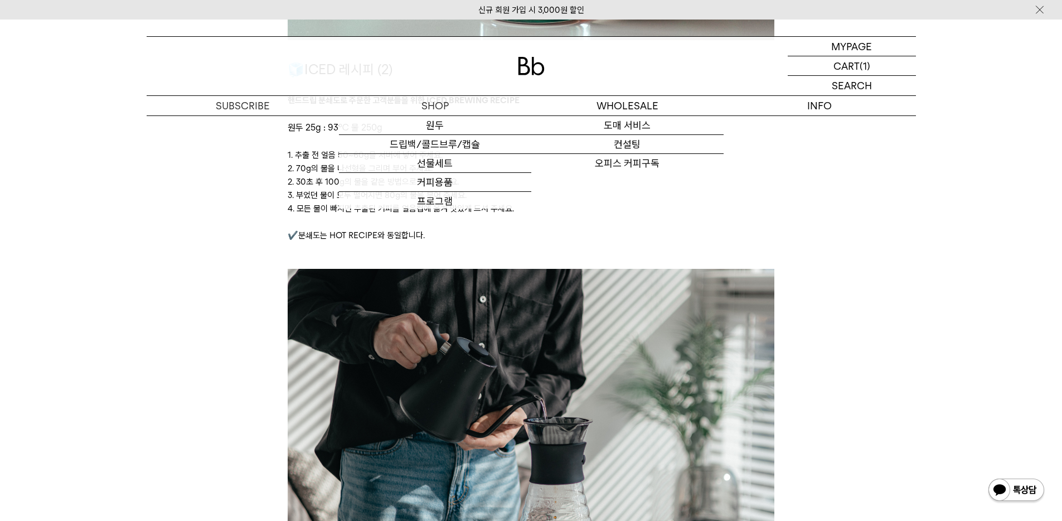 The height and width of the screenshot is (521, 1062). I want to click on p: SEARCH, so click(852, 85).